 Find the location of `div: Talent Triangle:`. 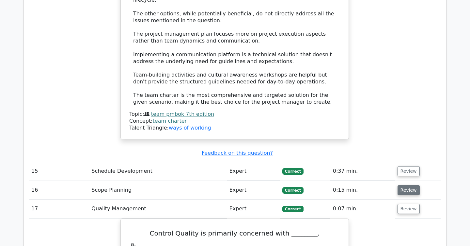

div: Talent Triangle: is located at coordinates (235, 121).